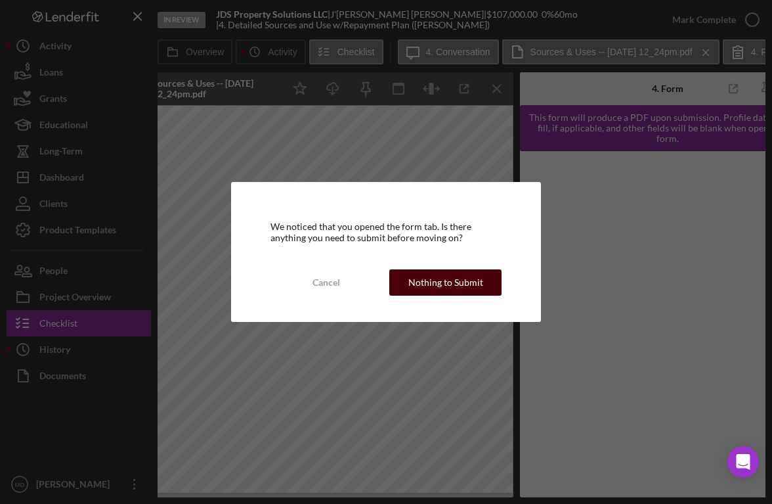 The height and width of the screenshot is (504, 772). What do you see at coordinates (386, 232) in the screenshot?
I see `div: We noticed that you opened the form tab. Is there anything you need to submit before moving on?` at bounding box center [386, 232].